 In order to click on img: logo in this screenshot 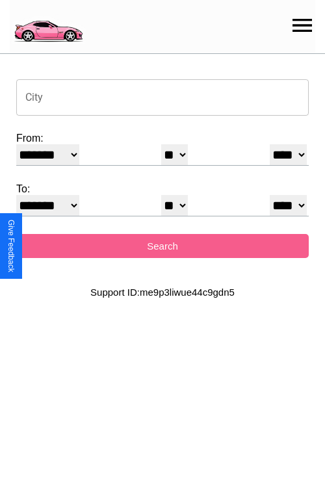, I will do `click(48, 25)`.